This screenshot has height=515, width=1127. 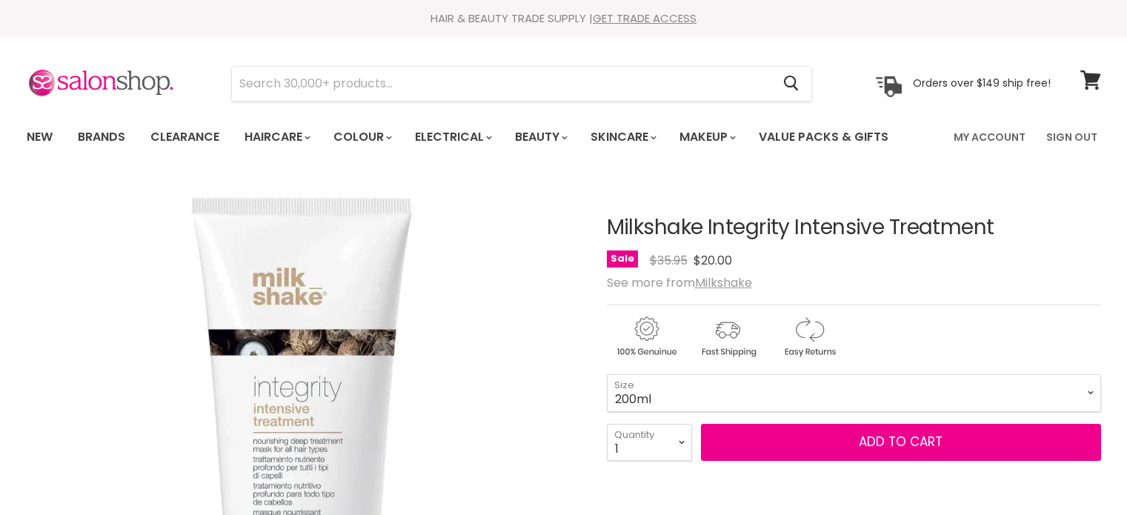 I want to click on a: New, so click(x=39, y=137).